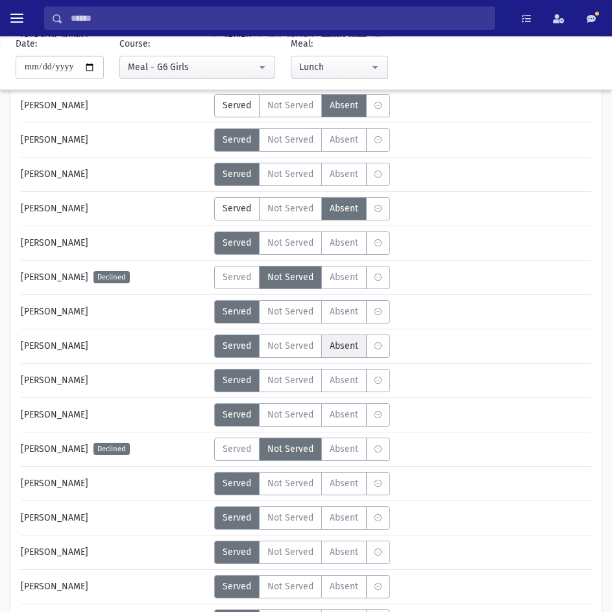 This screenshot has height=612, width=612. I want to click on button: Lunch, so click(339, 67).